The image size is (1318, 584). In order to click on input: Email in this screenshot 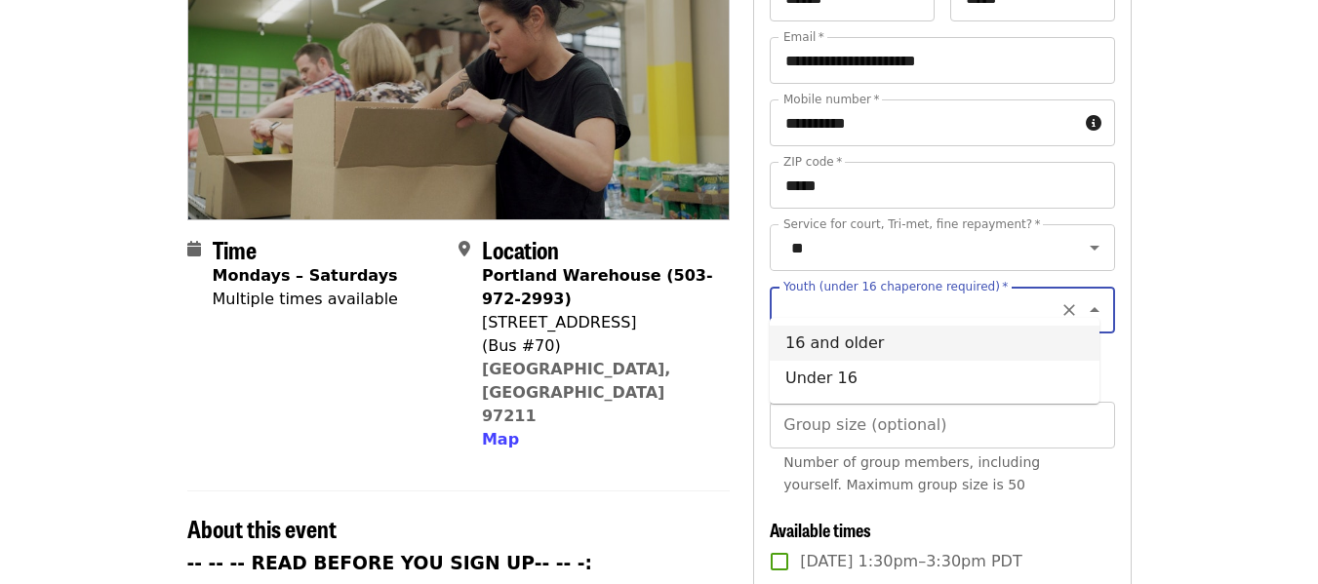, I will do `click(942, 60)`.